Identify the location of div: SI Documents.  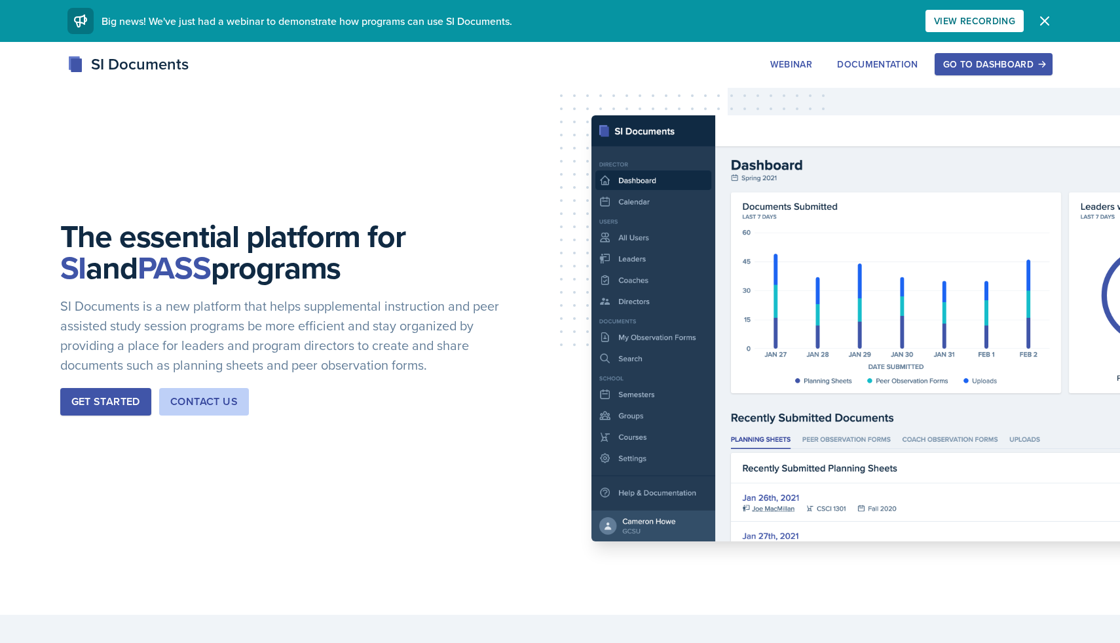
(128, 64).